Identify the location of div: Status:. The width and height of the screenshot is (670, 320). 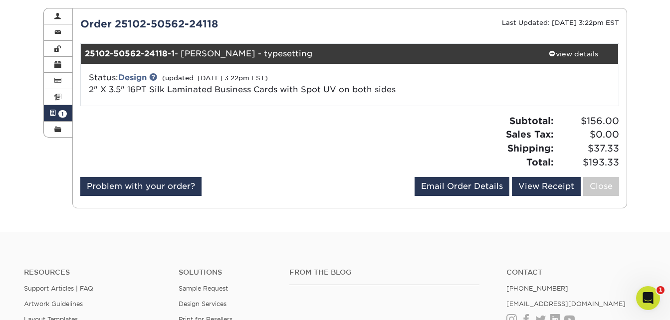
(260, 84).